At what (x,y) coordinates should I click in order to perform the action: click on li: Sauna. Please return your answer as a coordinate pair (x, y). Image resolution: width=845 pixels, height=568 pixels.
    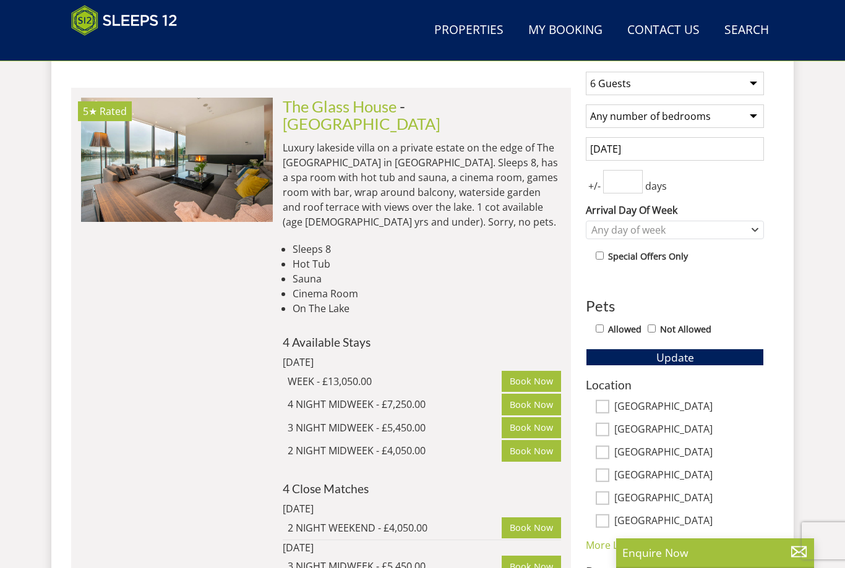
    Looking at the image, I should click on (427, 279).